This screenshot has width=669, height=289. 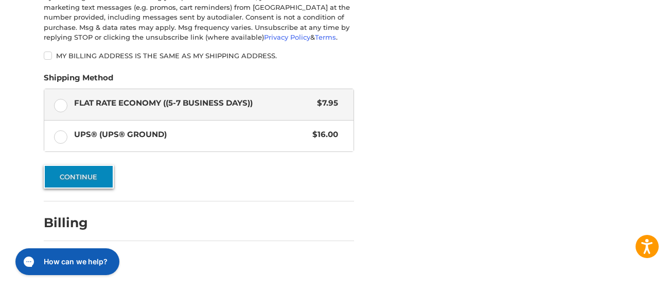 What do you see at coordinates (325, 37) in the screenshot?
I see `a: Terms` at bounding box center [325, 37].